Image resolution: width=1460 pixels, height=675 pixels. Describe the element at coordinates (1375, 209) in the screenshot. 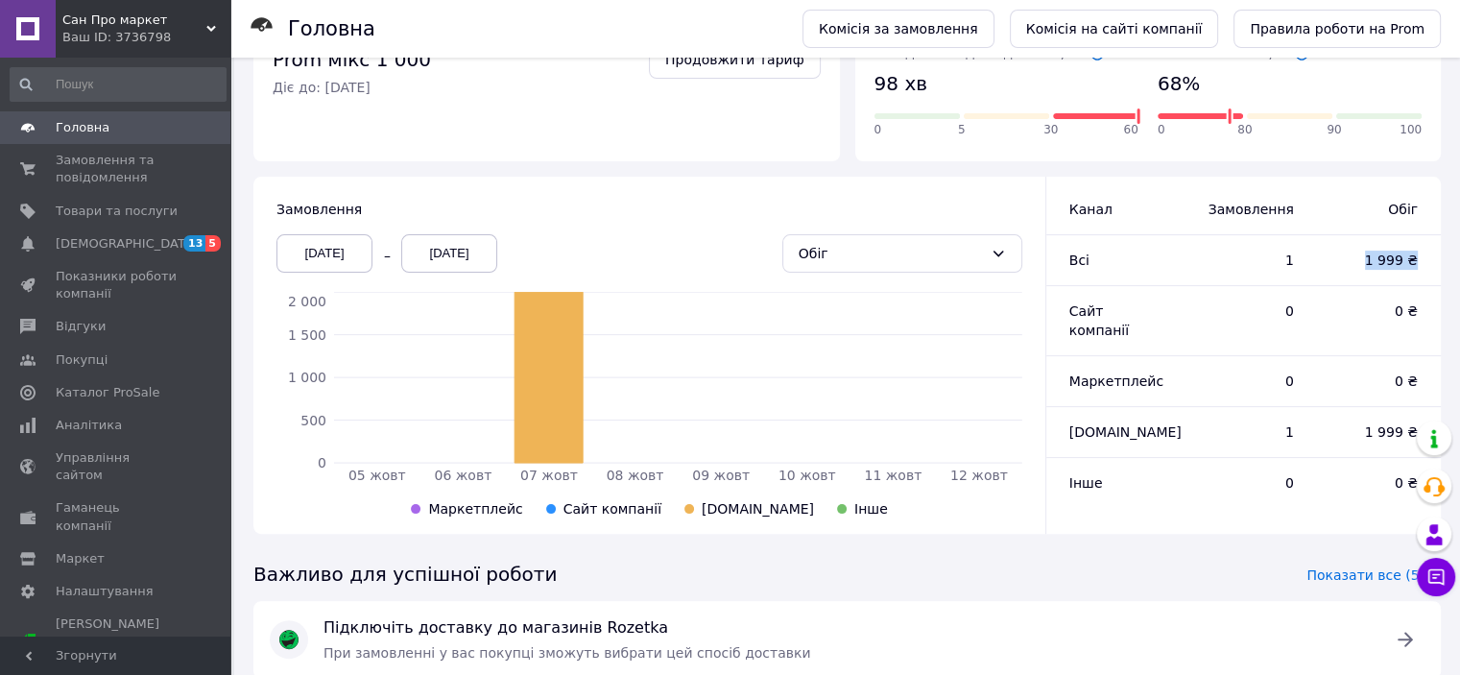

I see `span: Обіг` at that location.